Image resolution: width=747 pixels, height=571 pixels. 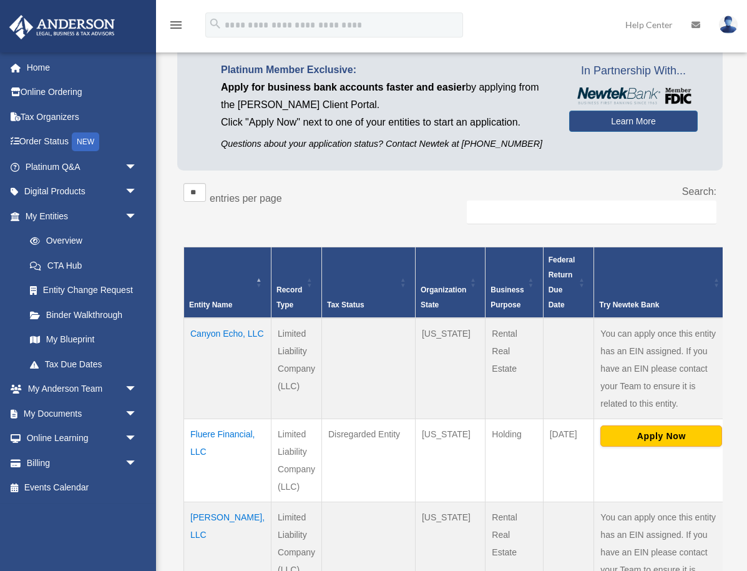 I want to click on a: Online Learningarrow_drop_down, so click(x=82, y=438).